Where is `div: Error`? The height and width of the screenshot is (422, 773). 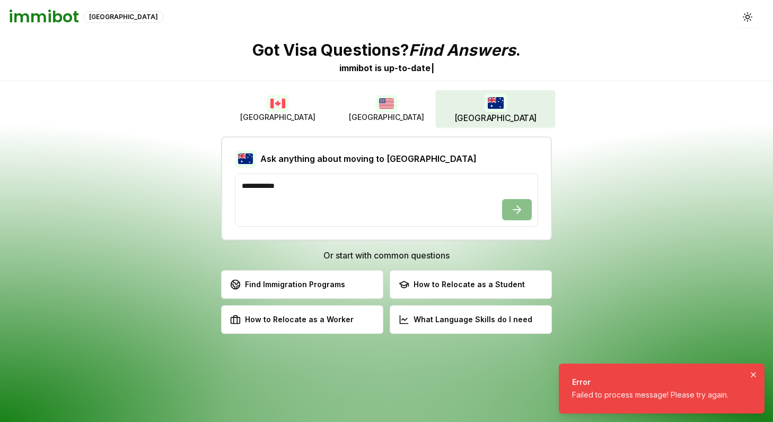
div: Error is located at coordinates (650, 382).